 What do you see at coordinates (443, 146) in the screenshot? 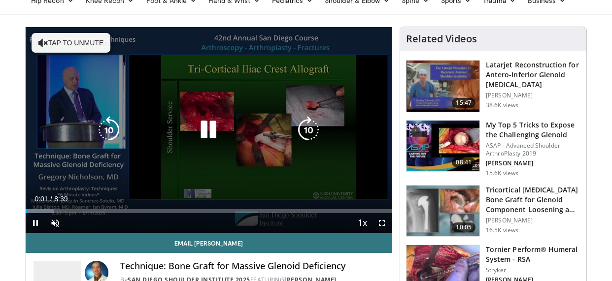
I see `img: b61a968a-1fa8-450f-8774-24c9f99181bb.150x105_q85_crop-smart_upscale.jpg` at bounding box center [443, 146].